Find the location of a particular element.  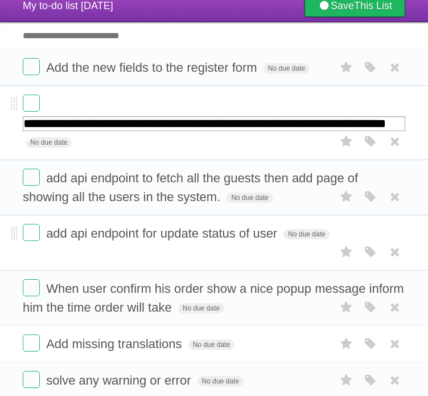

span: add api endpoint for update status of user is located at coordinates (163, 233).